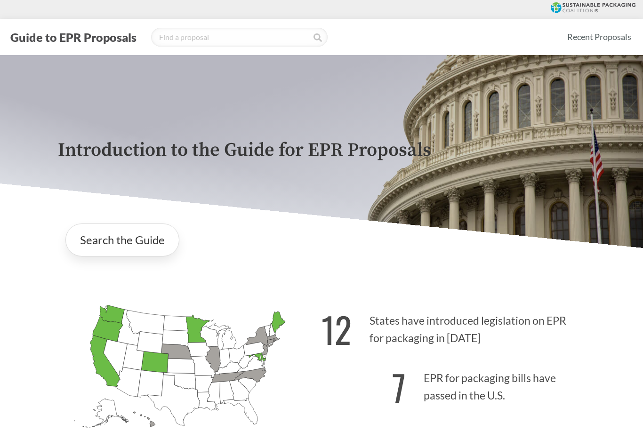 This screenshot has width=643, height=447. Describe the element at coordinates (239, 37) in the screenshot. I see `input: Find a proposal` at that location.